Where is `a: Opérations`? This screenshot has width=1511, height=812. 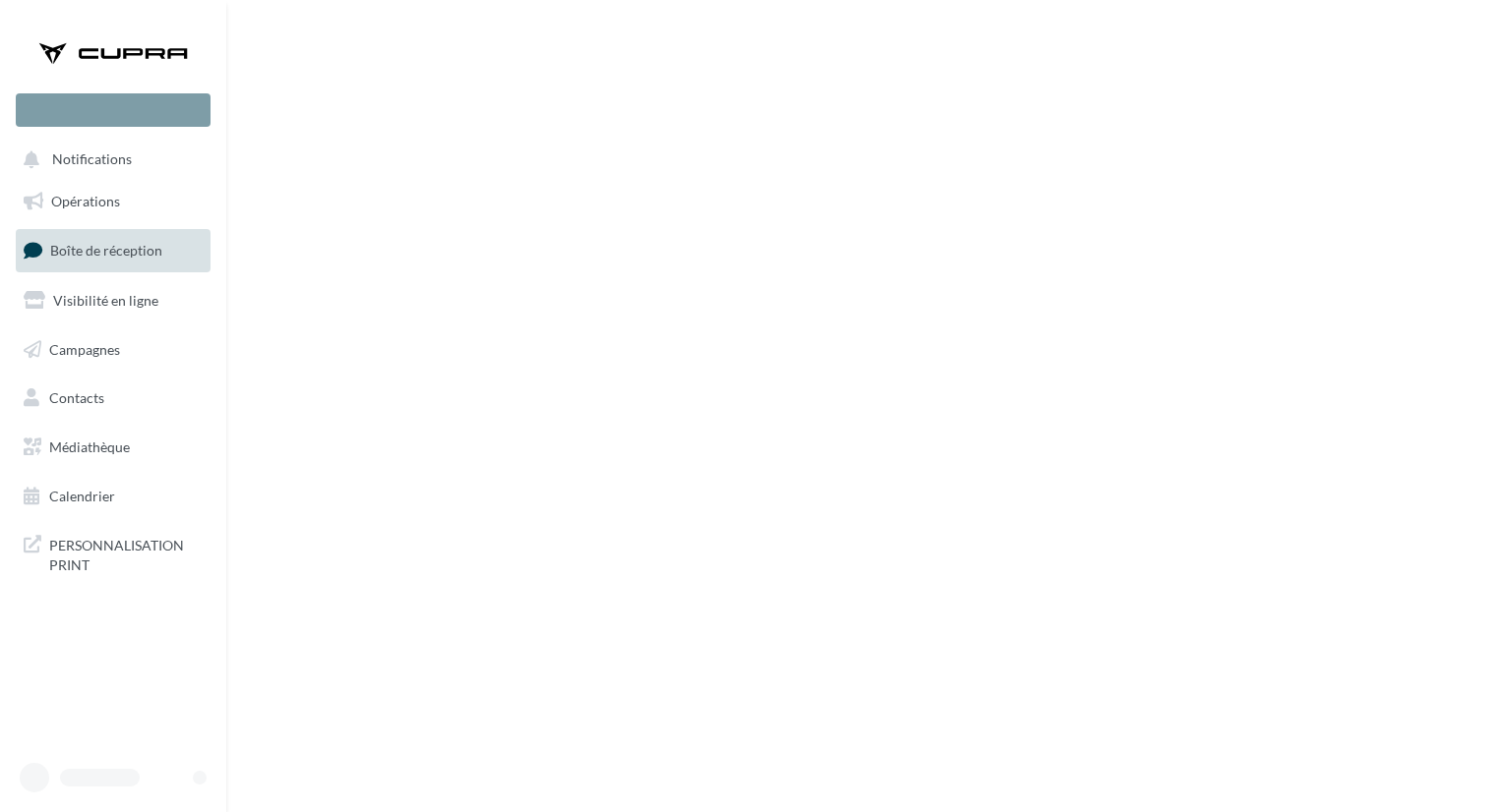 a: Opérations is located at coordinates (113, 202).